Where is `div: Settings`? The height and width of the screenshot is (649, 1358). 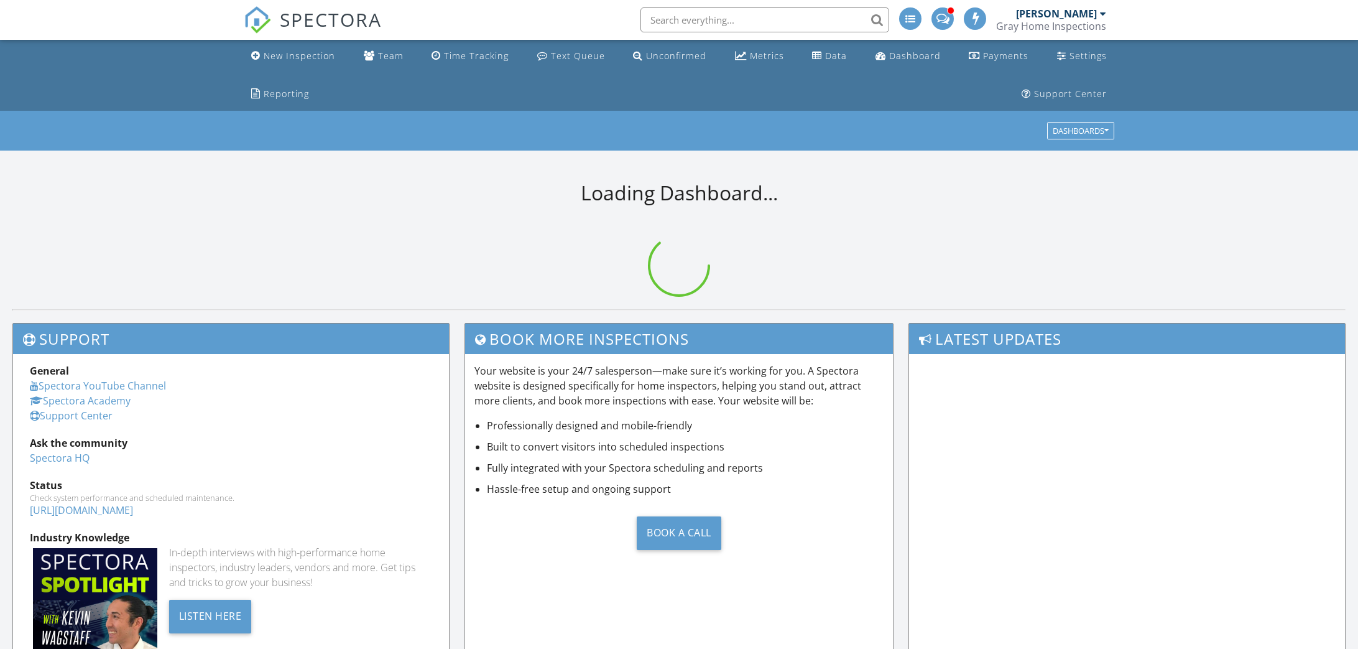
div: Settings is located at coordinates (1088, 55).